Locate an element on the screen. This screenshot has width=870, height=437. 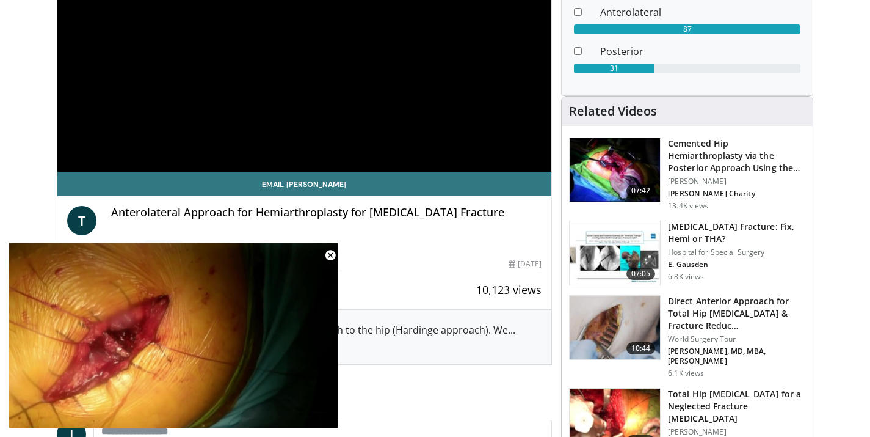
span: 10:44 is located at coordinates (641, 348).